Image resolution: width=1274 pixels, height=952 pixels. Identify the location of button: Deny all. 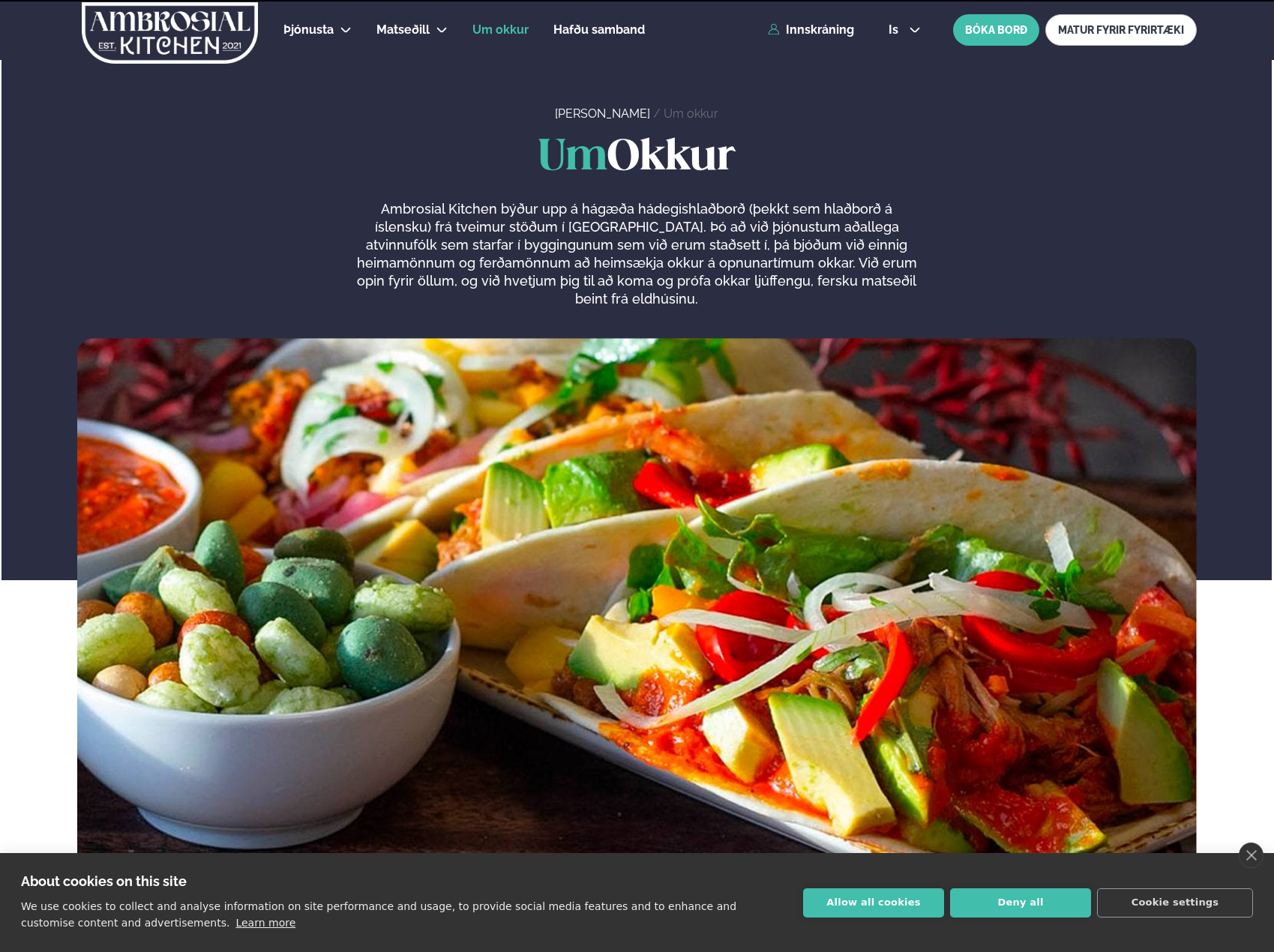
(1020, 903).